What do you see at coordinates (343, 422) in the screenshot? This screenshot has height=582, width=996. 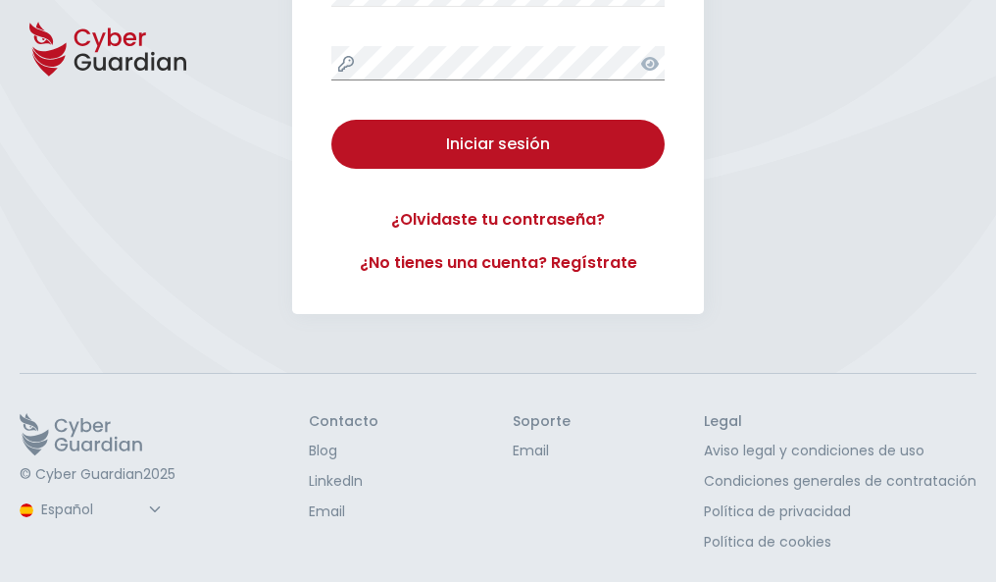 I see `h3: Contacto` at bounding box center [343, 422].